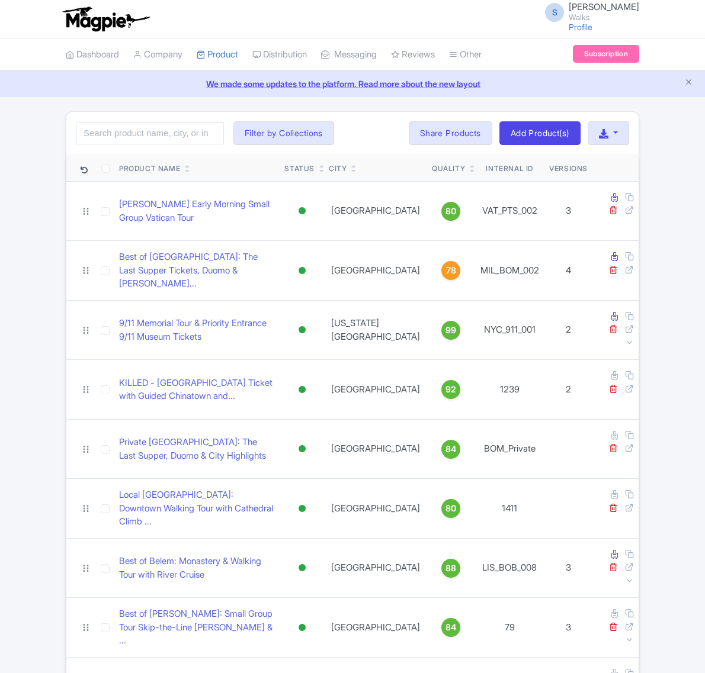 Image resolution: width=705 pixels, height=673 pixels. Describe the element at coordinates (105, 19) in the screenshot. I see `img: logo-ab69f6fb50320c5b225c76a69d11143b.png` at that location.